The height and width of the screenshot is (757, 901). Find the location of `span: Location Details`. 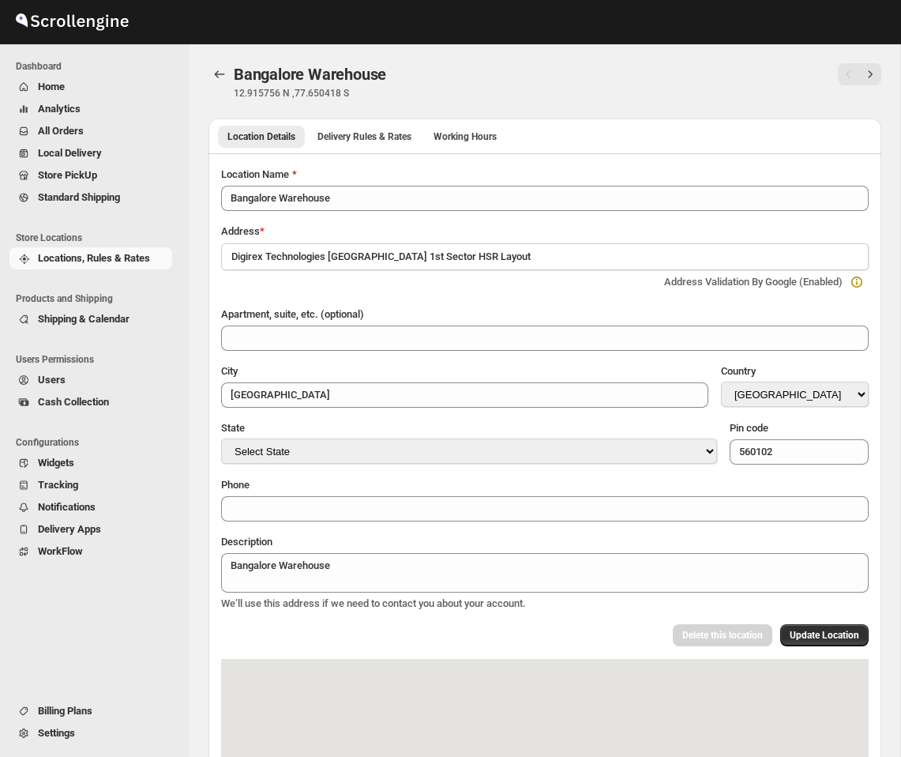

span: Location Details is located at coordinates (261, 137).